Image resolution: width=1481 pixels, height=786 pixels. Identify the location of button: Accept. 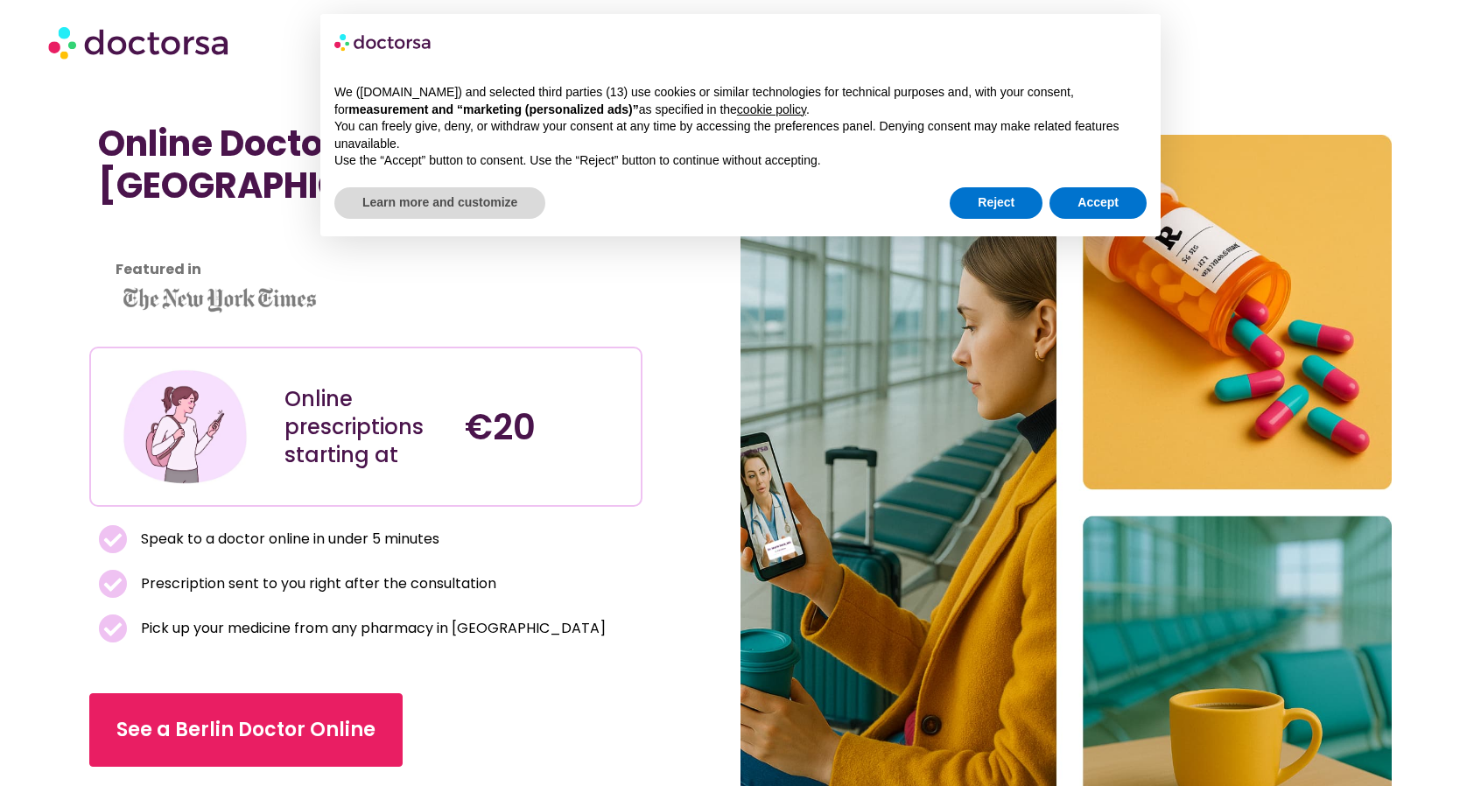
(1097, 203).